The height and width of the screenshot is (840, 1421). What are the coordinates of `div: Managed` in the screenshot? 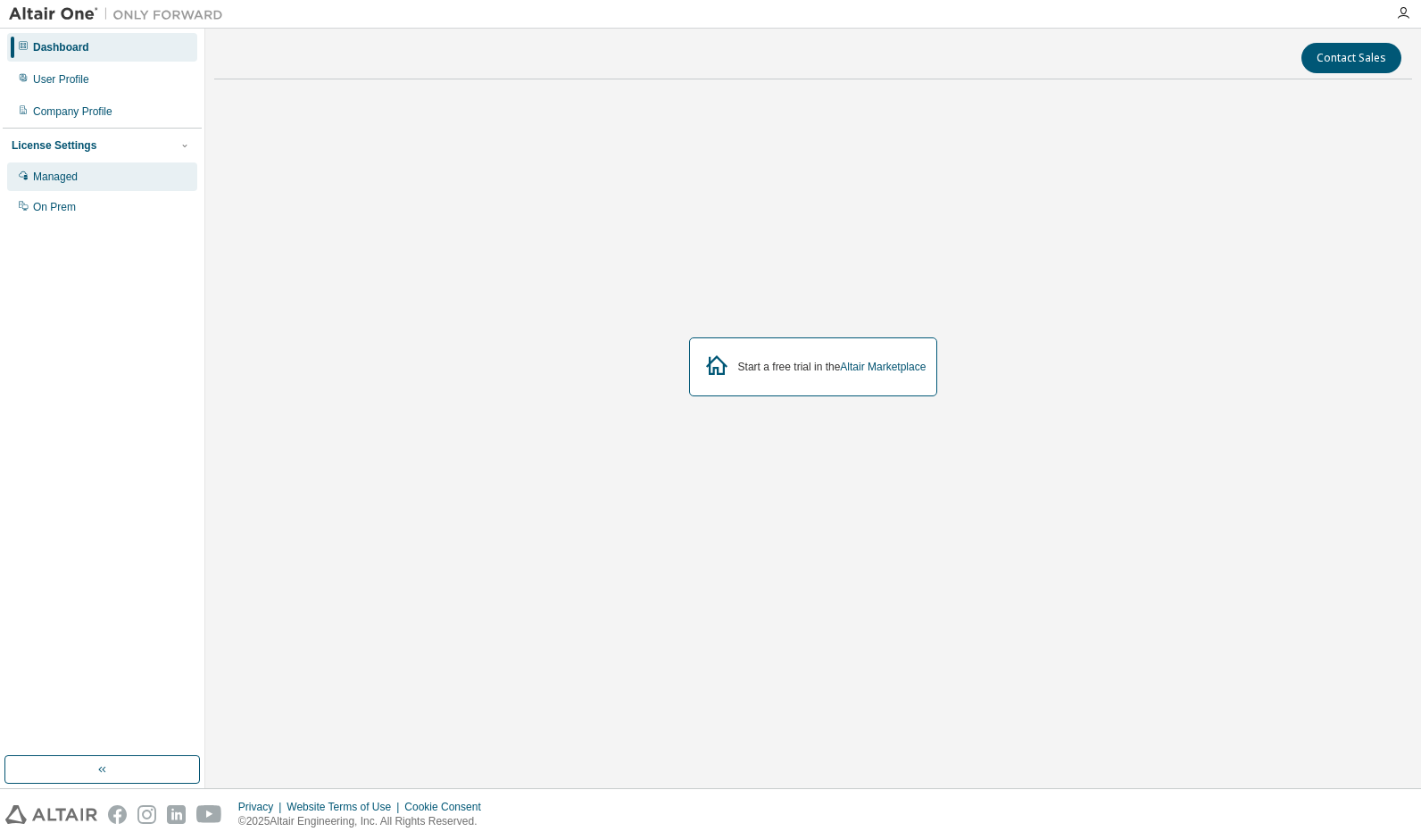 It's located at (56, 176).